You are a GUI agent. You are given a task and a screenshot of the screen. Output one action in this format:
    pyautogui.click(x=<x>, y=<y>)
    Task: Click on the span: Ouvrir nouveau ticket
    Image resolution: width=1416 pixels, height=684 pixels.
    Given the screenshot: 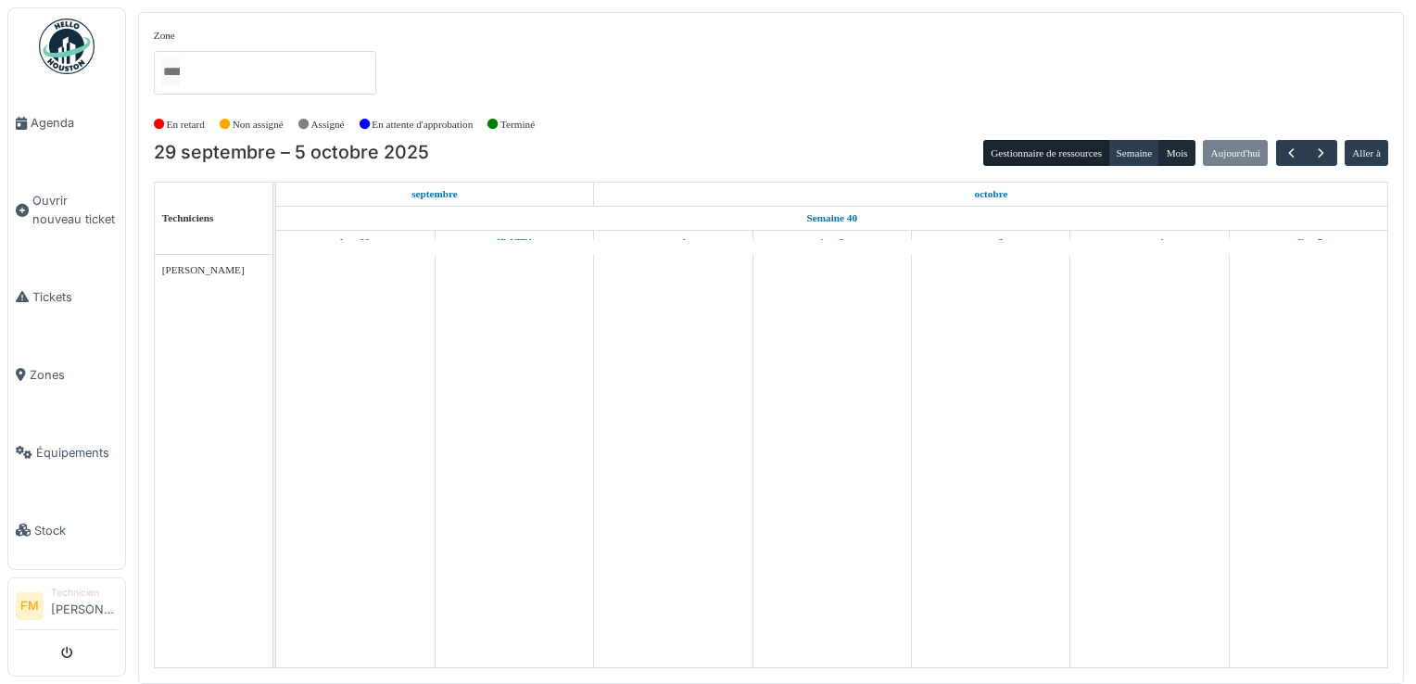 What is the action you would take?
    pyautogui.click(x=75, y=209)
    